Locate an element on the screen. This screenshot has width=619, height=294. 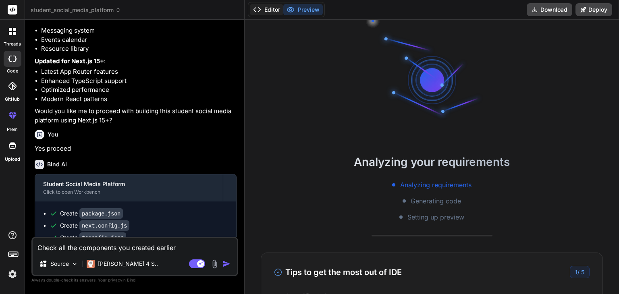
li: Latest App Router features is located at coordinates (139, 72).